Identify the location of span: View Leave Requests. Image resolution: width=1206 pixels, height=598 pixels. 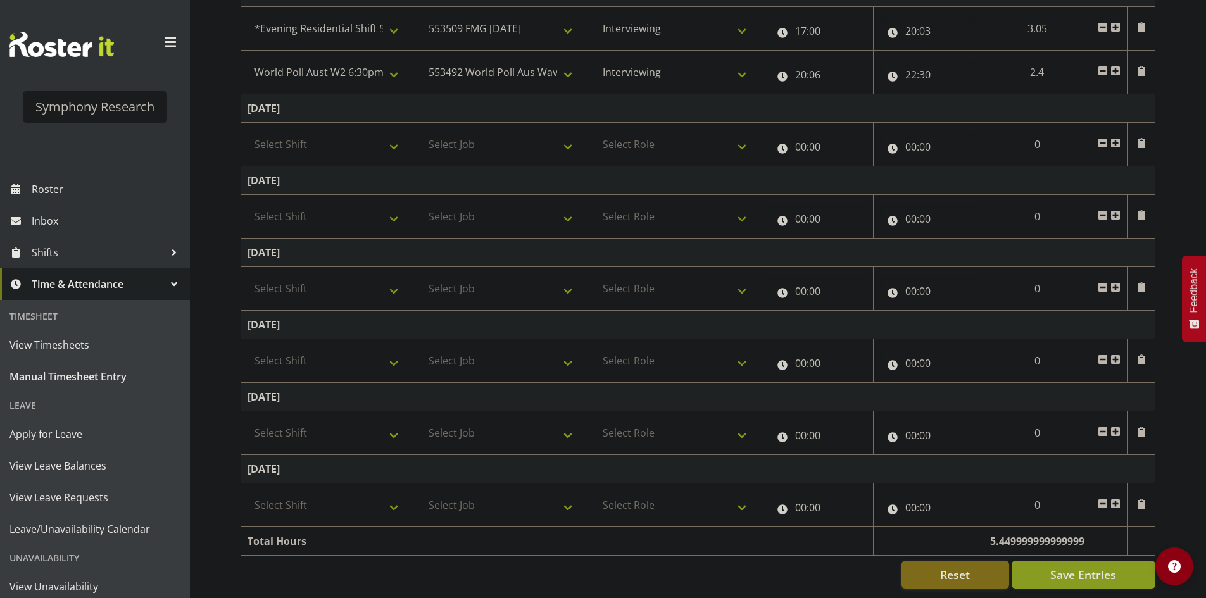
(95, 497).